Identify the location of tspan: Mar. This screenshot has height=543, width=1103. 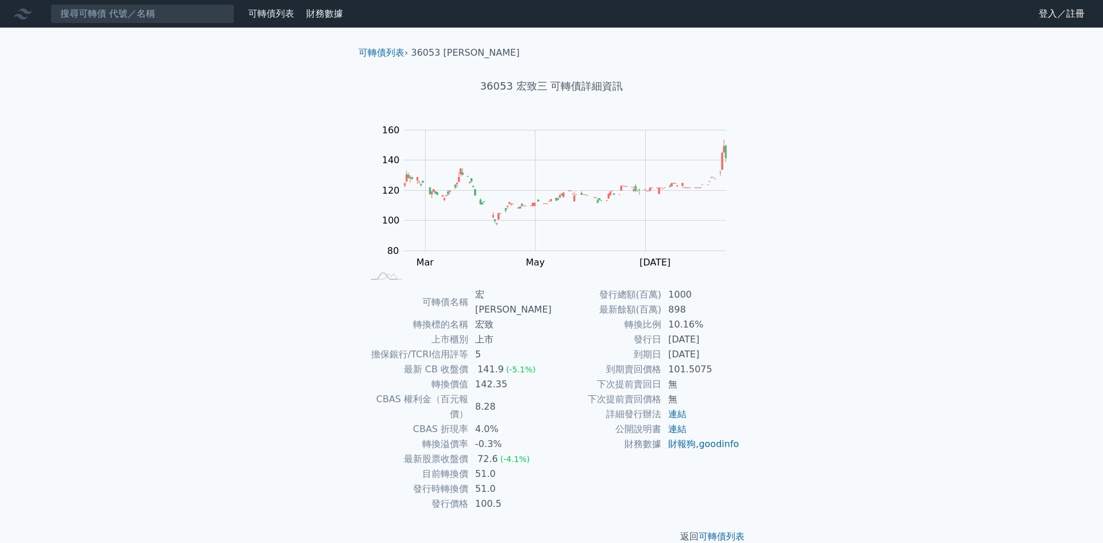
(425, 262).